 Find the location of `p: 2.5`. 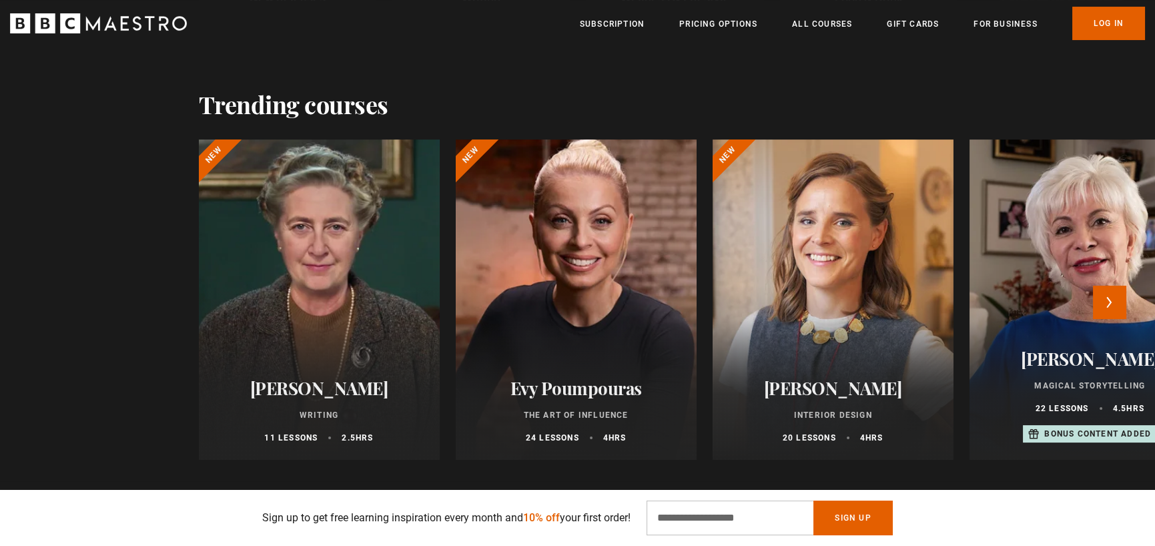

p: 2.5 is located at coordinates (357, 438).